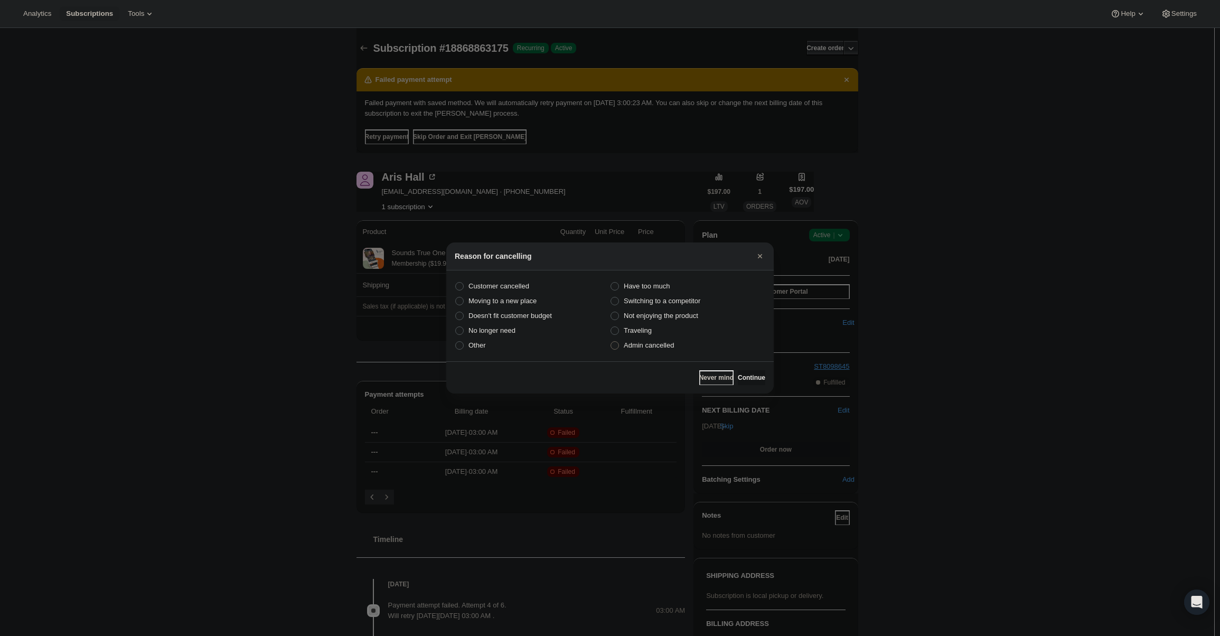 The width and height of the screenshot is (1220, 636). I want to click on span: Customer cancelled, so click(498, 286).